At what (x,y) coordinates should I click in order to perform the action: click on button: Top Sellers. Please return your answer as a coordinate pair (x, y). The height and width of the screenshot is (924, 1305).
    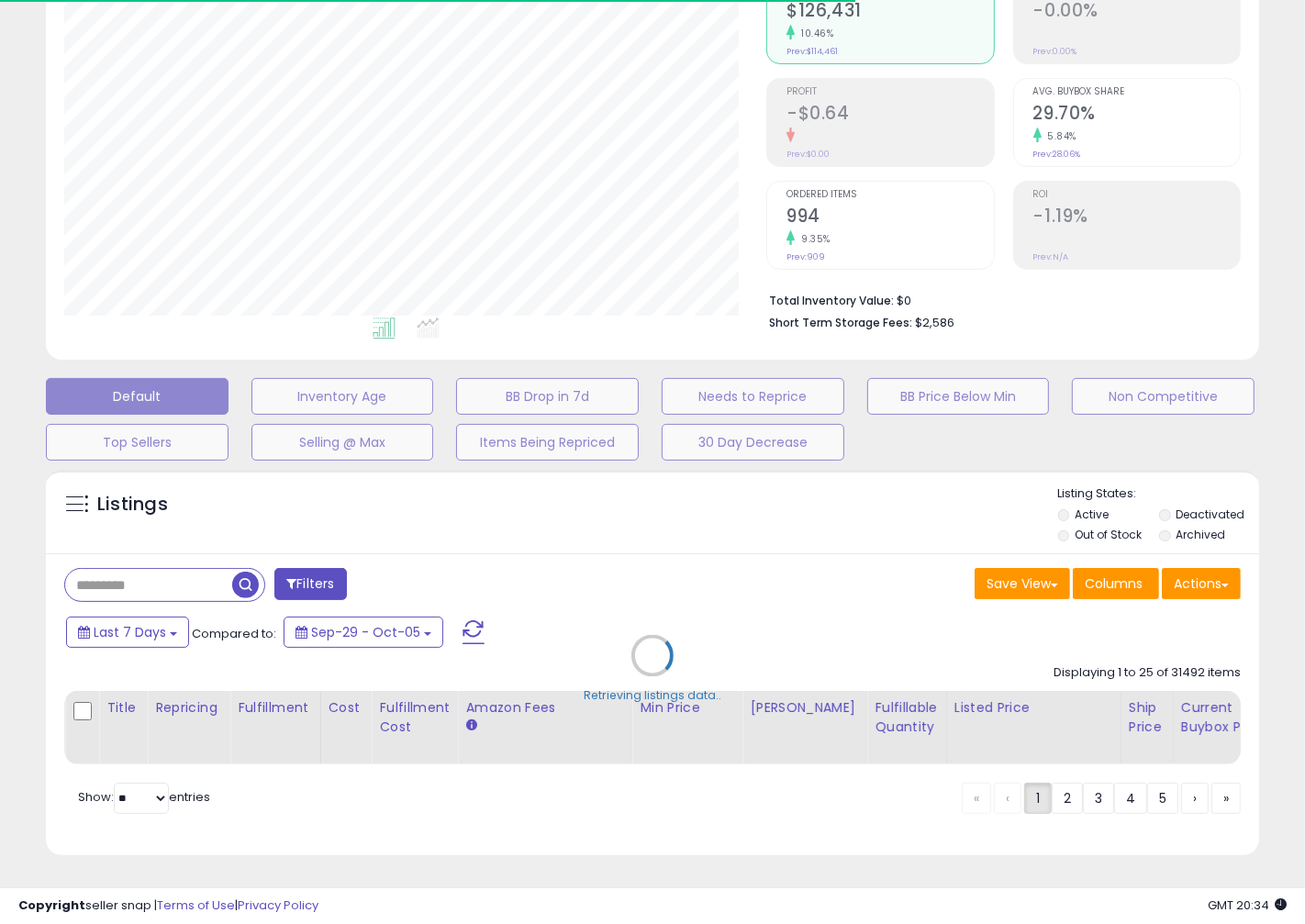
    Looking at the image, I should click on (137, 442).